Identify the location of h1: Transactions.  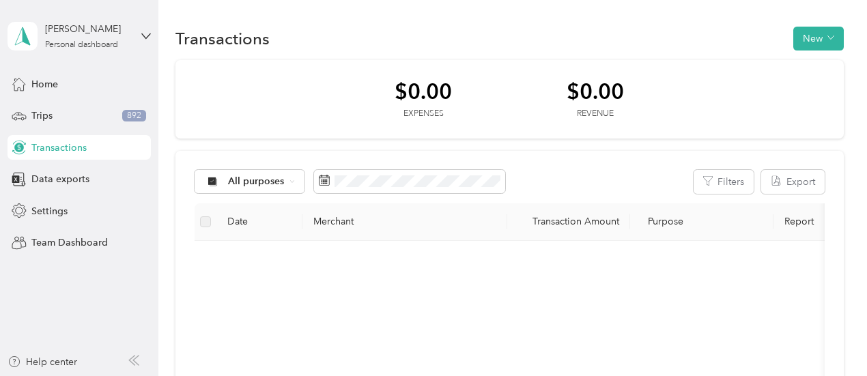
(222, 38).